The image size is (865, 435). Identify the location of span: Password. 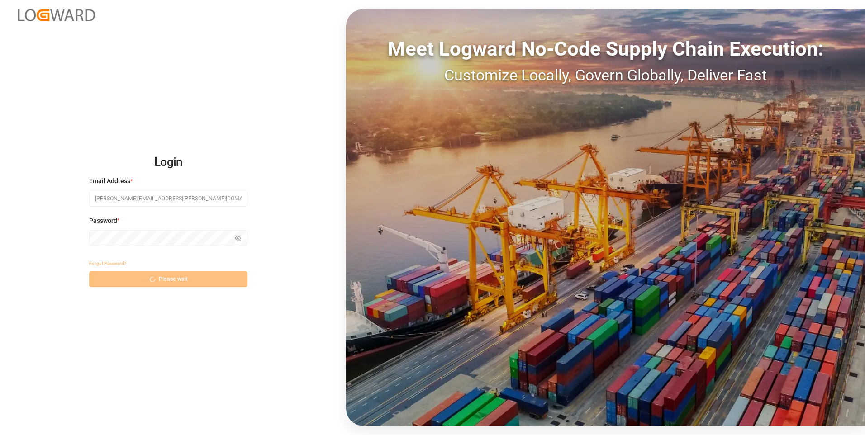
(103, 221).